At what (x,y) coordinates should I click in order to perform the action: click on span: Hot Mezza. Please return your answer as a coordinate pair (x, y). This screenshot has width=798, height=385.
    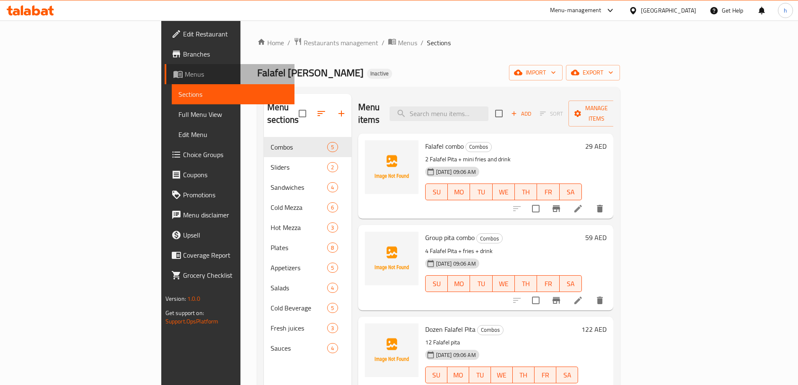
    Looking at the image, I should click on (299, 227).